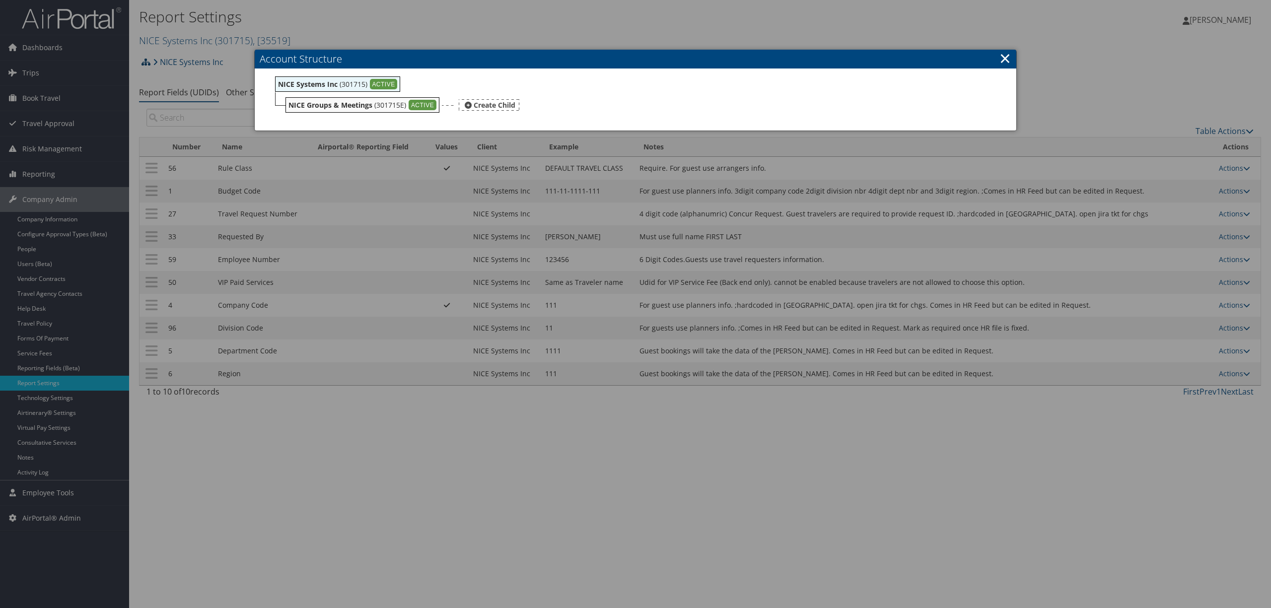 The height and width of the screenshot is (608, 1271). Describe the element at coordinates (330, 105) in the screenshot. I see `b: NICE Groups & Meetings` at that location.